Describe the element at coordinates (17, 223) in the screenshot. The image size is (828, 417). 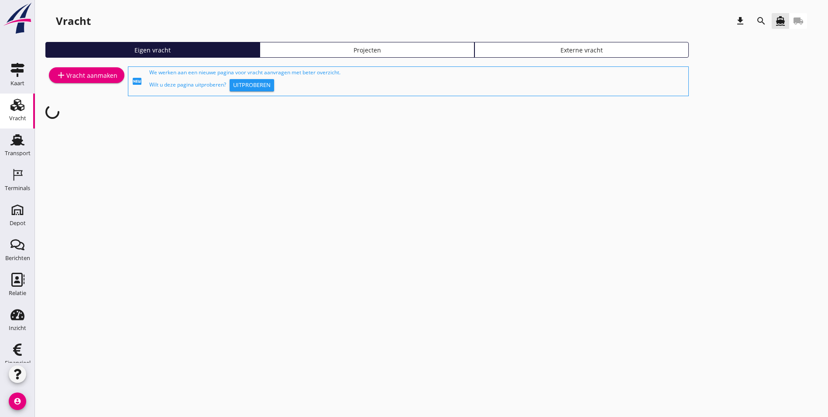
I see `div: Depot` at that location.